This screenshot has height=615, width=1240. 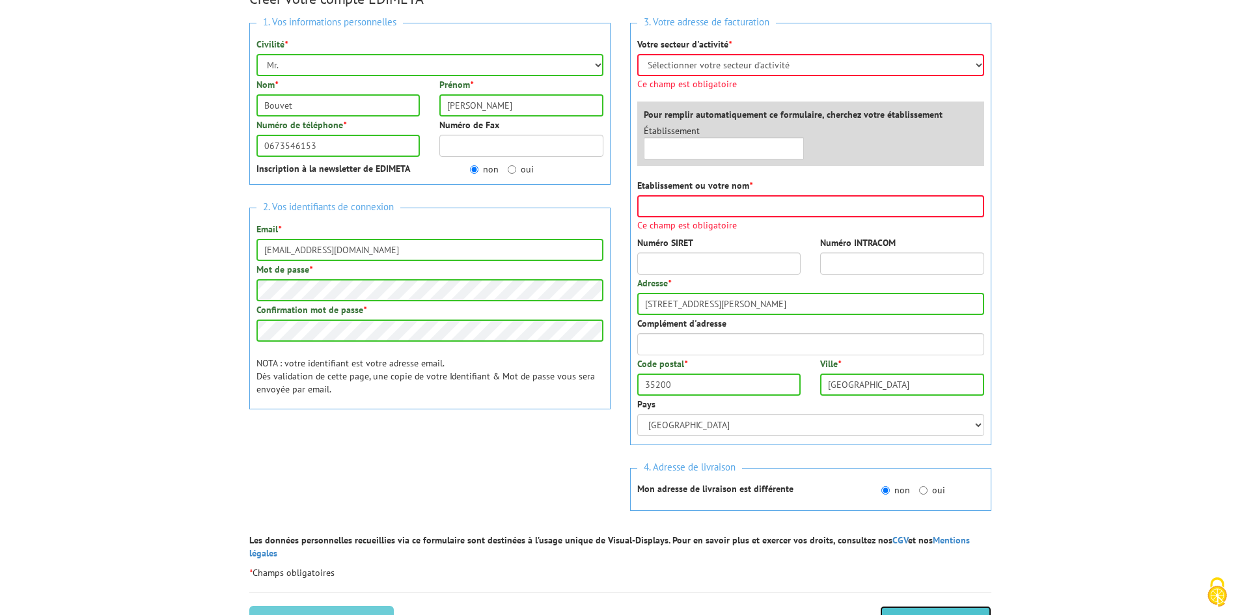 What do you see at coordinates (620, 573) in the screenshot?
I see `p: Champs obligatoires` at bounding box center [620, 573].